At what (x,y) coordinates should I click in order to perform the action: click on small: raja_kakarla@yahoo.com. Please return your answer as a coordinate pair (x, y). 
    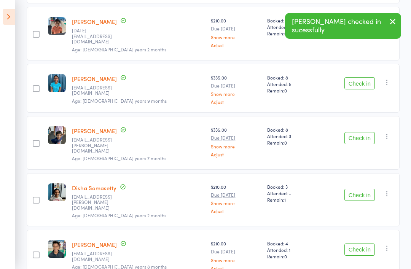
    Looking at the image, I should click on (97, 36).